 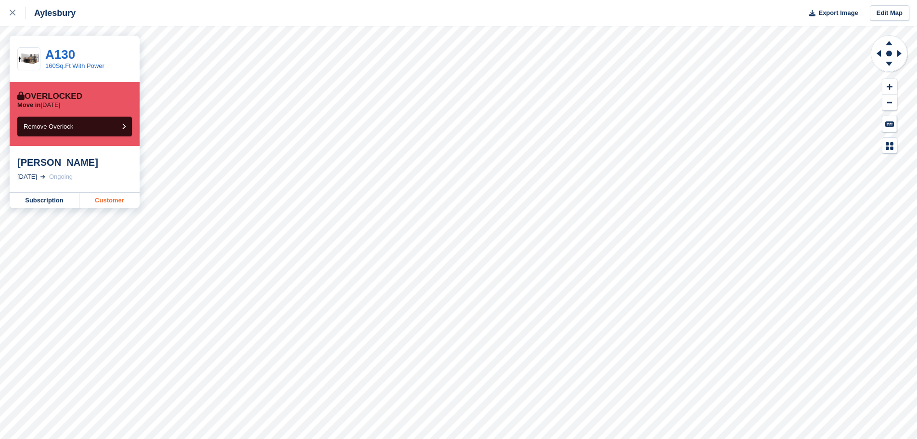 I want to click on button: Zoom In, so click(x=890, y=87).